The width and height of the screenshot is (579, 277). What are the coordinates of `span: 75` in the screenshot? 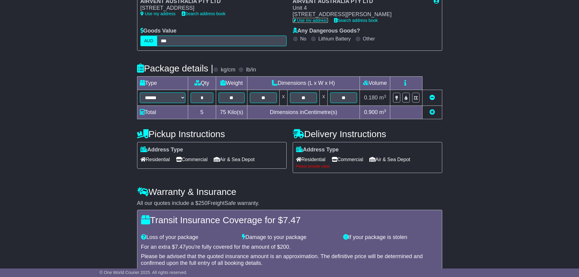 It's located at (223, 112).